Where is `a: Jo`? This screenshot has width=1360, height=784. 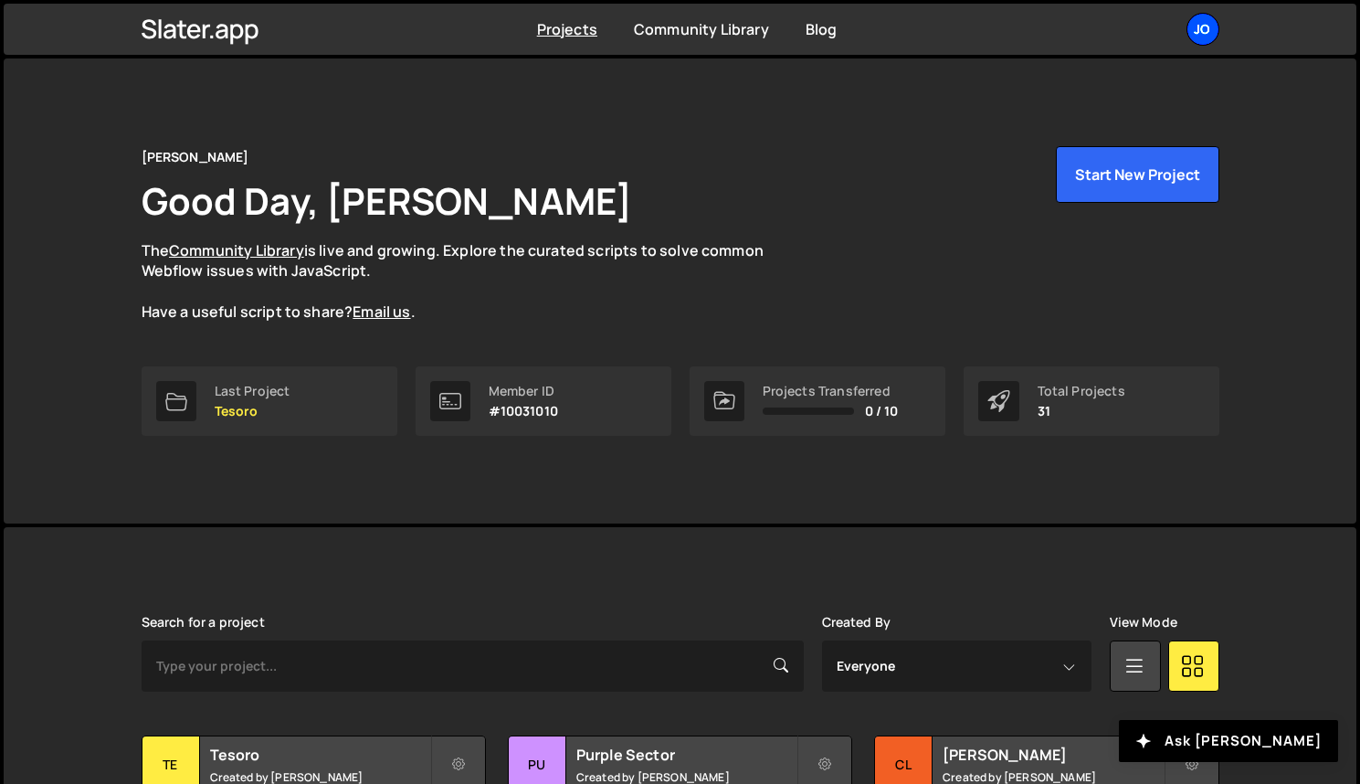
a: Jo is located at coordinates (1203, 29).